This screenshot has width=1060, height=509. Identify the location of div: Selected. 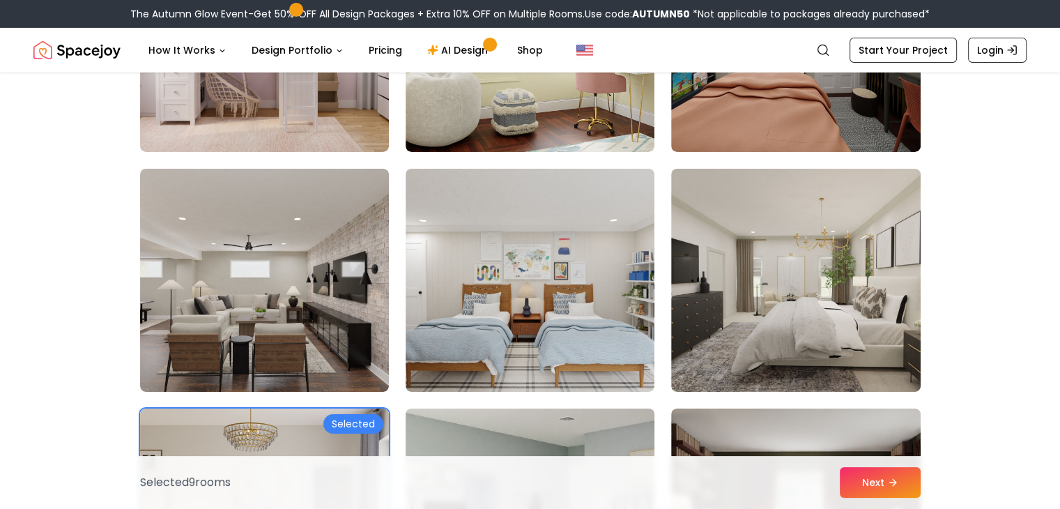
(353, 424).